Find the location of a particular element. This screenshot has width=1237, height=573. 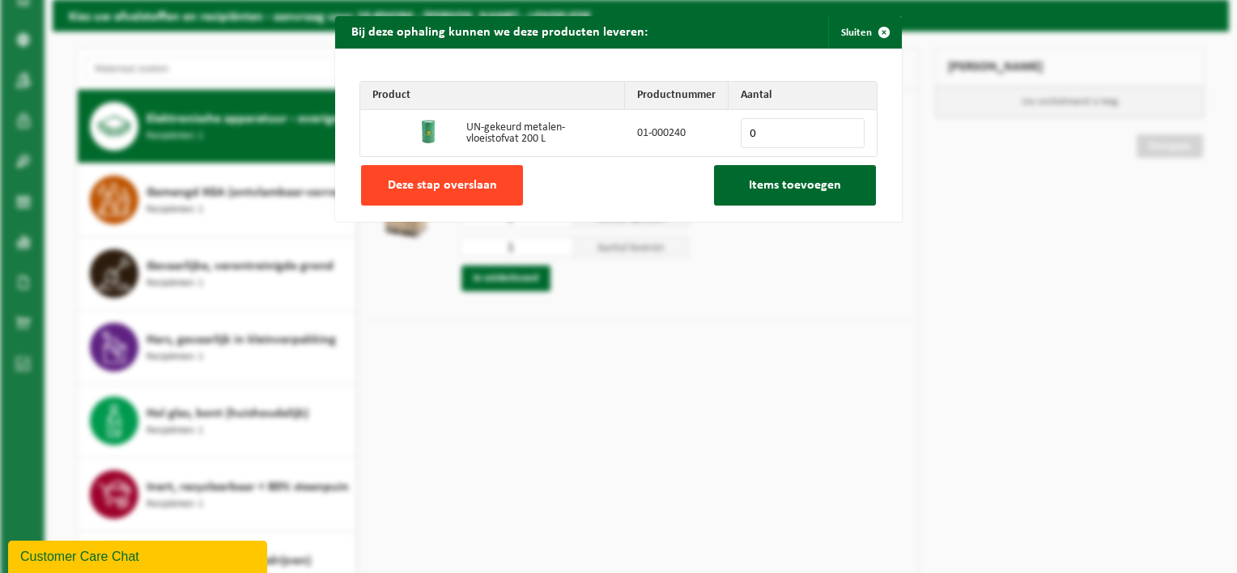

th: Aantal is located at coordinates (802, 96).